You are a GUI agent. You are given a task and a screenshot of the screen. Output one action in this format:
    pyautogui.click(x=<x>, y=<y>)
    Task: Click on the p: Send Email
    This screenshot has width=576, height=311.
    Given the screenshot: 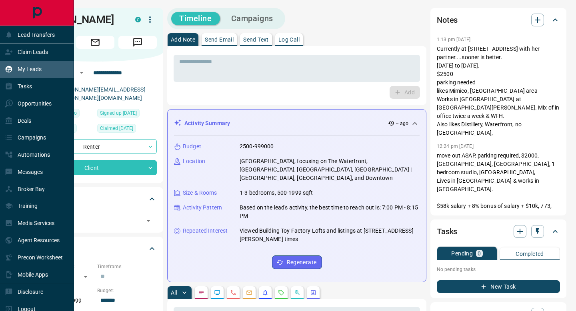 What is the action you would take?
    pyautogui.click(x=219, y=40)
    